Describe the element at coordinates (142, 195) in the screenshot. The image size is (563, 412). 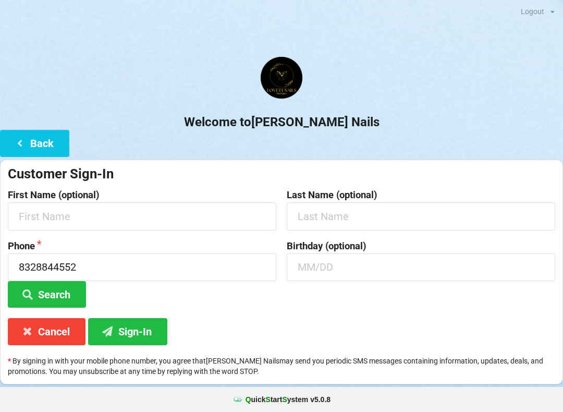
I see `label: First Name (optional)` at that location.